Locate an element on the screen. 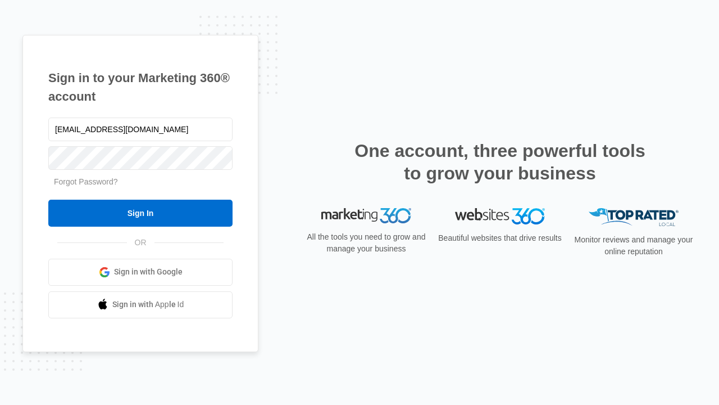  img: Marketing 360 is located at coordinates (366, 216).